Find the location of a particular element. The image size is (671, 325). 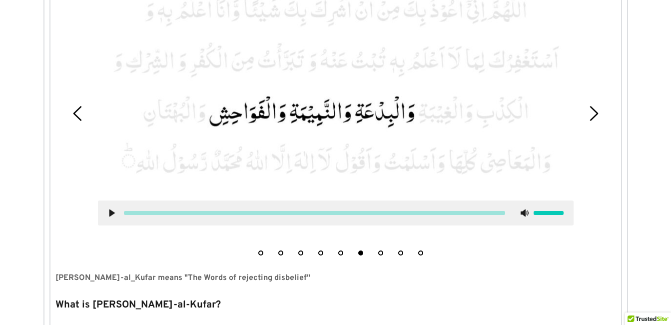

button: 1 of 9 is located at coordinates (261, 253).